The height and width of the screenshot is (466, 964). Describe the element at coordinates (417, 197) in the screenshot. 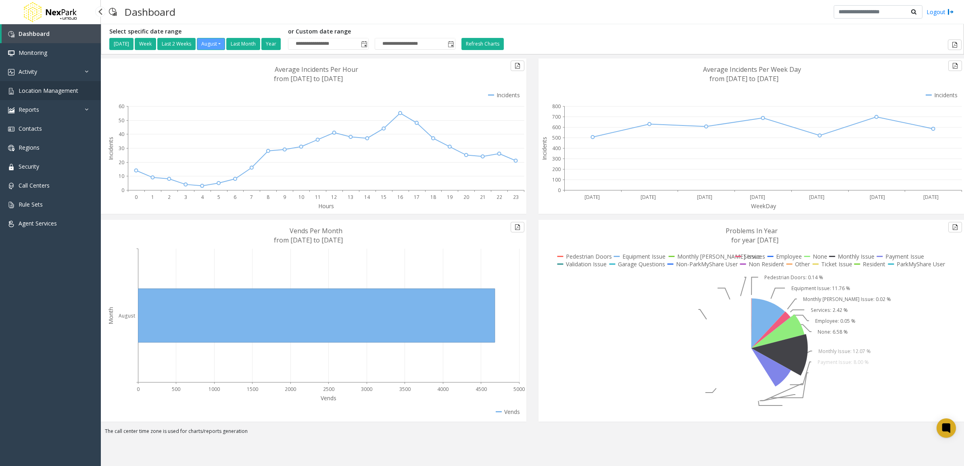

I see `text: 17` at that location.